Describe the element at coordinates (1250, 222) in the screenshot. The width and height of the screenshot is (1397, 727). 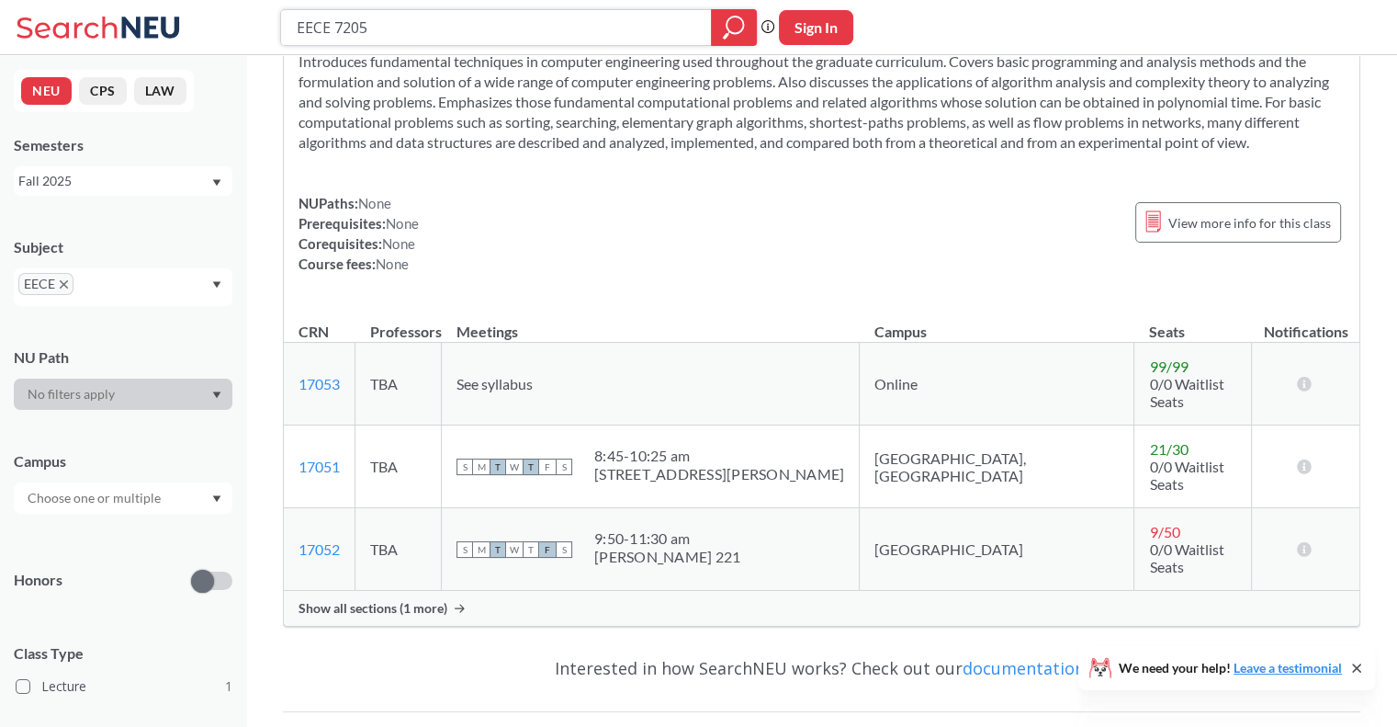
I see `span: View more info for this class` at that location.